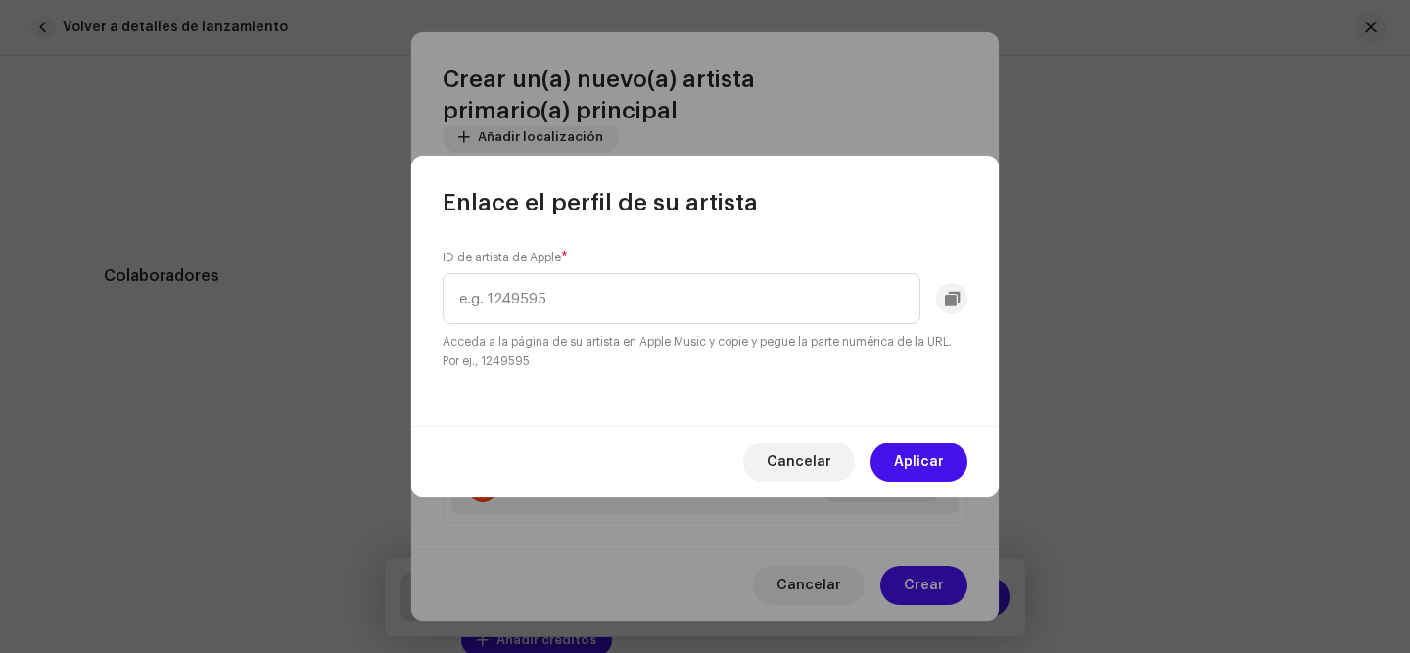 Image resolution: width=1410 pixels, height=653 pixels. What do you see at coordinates (505, 258) in the screenshot?
I see `label: ID de artista de Apple` at bounding box center [505, 258].